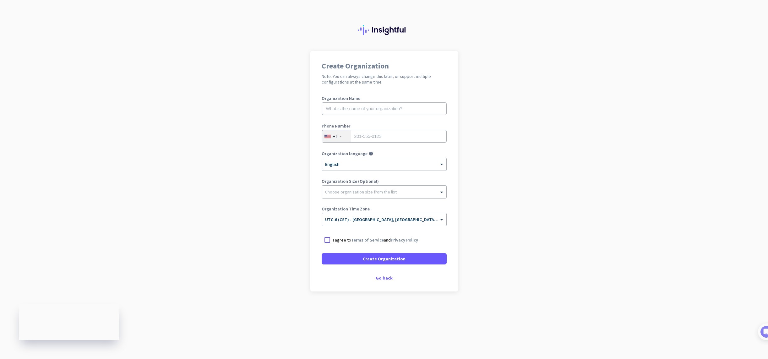 The height and width of the screenshot is (359, 768). What do you see at coordinates (384, 109) in the screenshot?
I see `input: What is the name of your organization?` at bounding box center [384, 109].